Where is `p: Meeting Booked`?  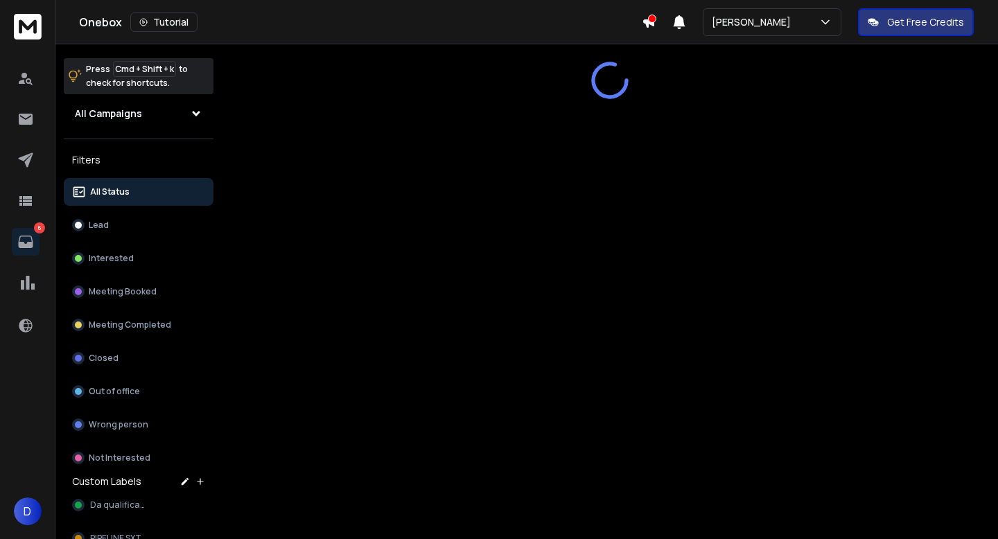
p: Meeting Booked is located at coordinates (123, 292).